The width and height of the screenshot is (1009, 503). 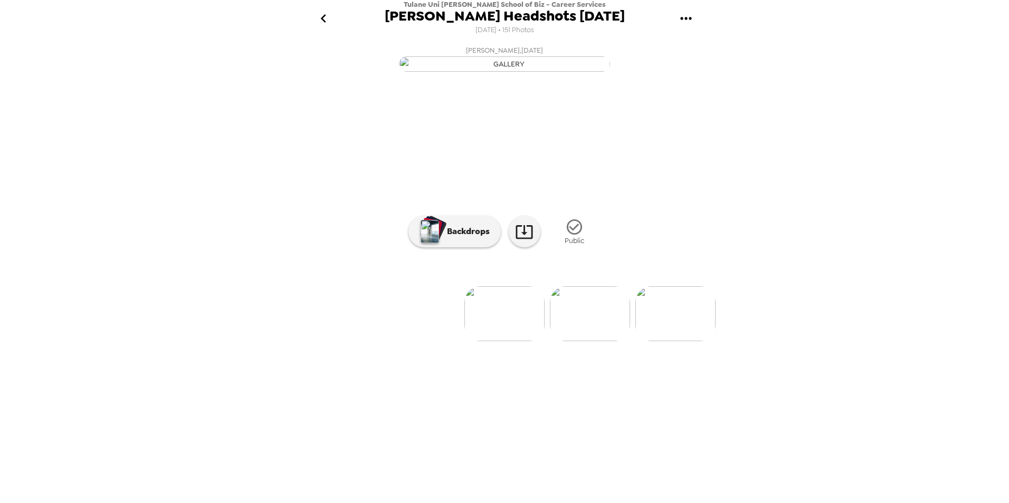 What do you see at coordinates (465, 232) in the screenshot?
I see `p: Backdrops` at bounding box center [465, 232].